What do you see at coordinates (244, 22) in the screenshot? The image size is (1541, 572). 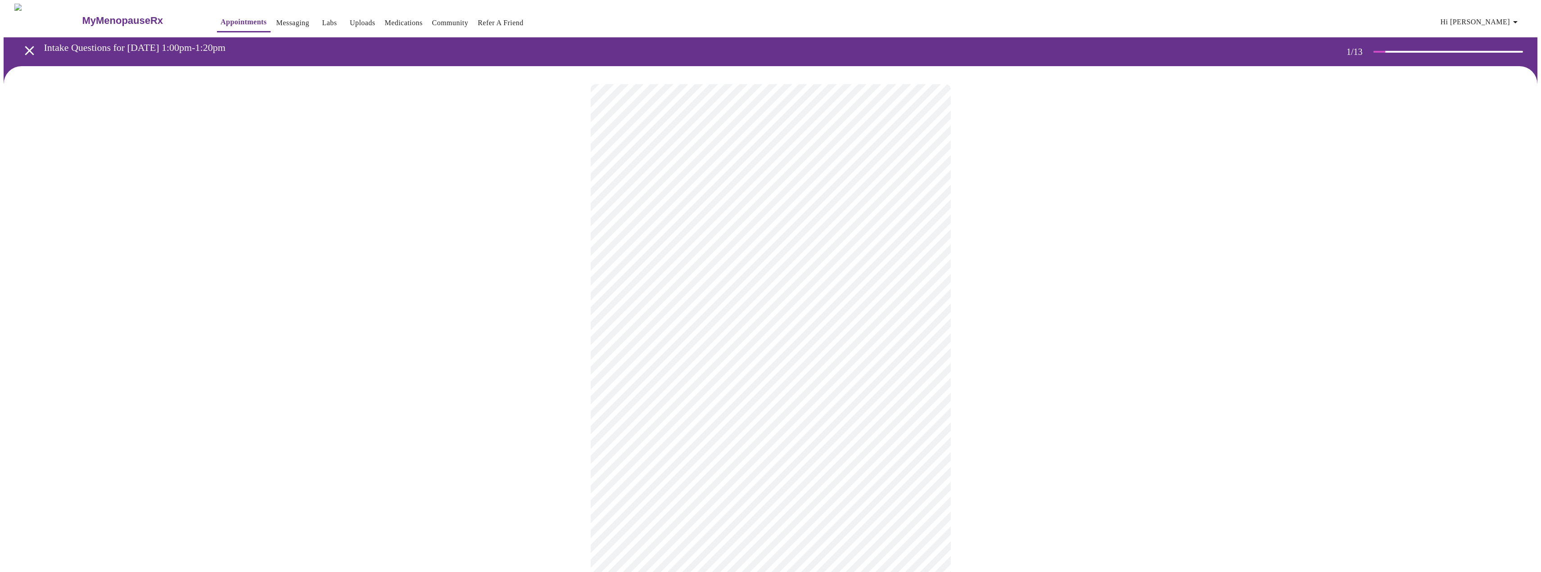 I see `a: Appointments` at bounding box center [244, 22].